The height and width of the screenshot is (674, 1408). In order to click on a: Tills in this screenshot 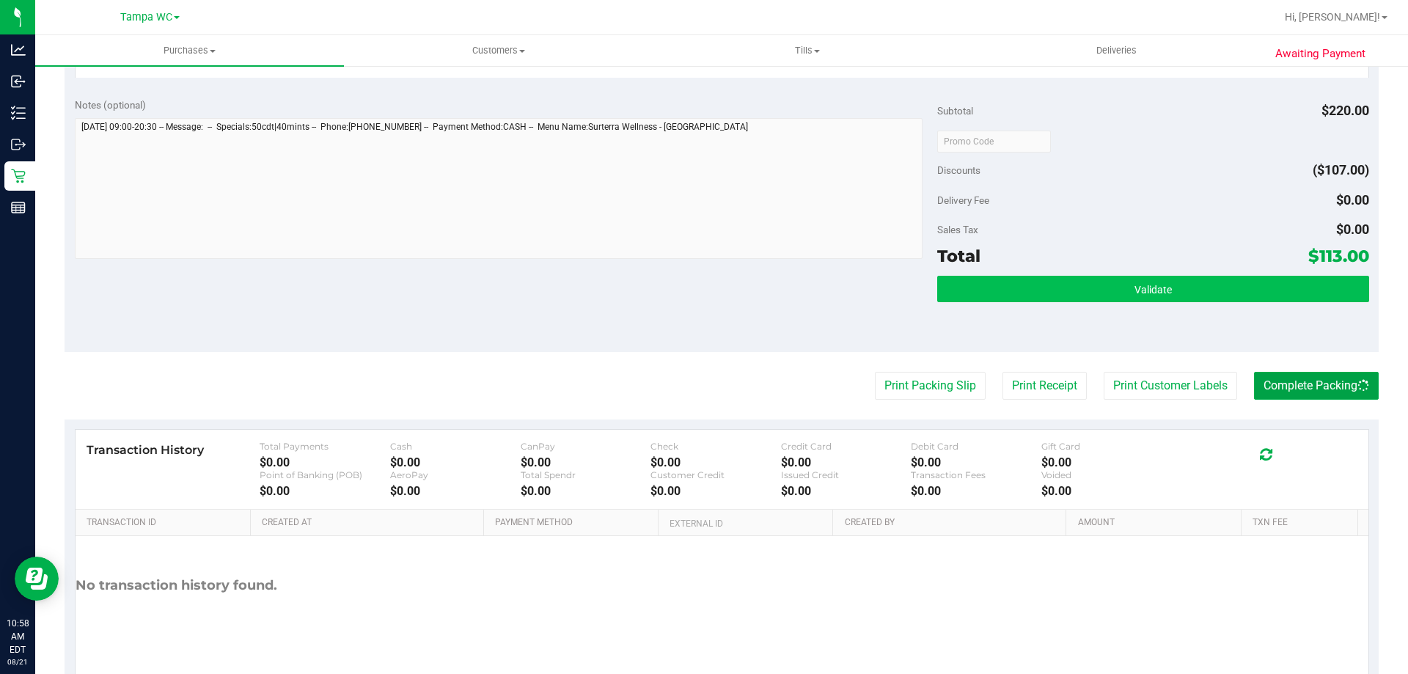, I will do `click(807, 51)`.